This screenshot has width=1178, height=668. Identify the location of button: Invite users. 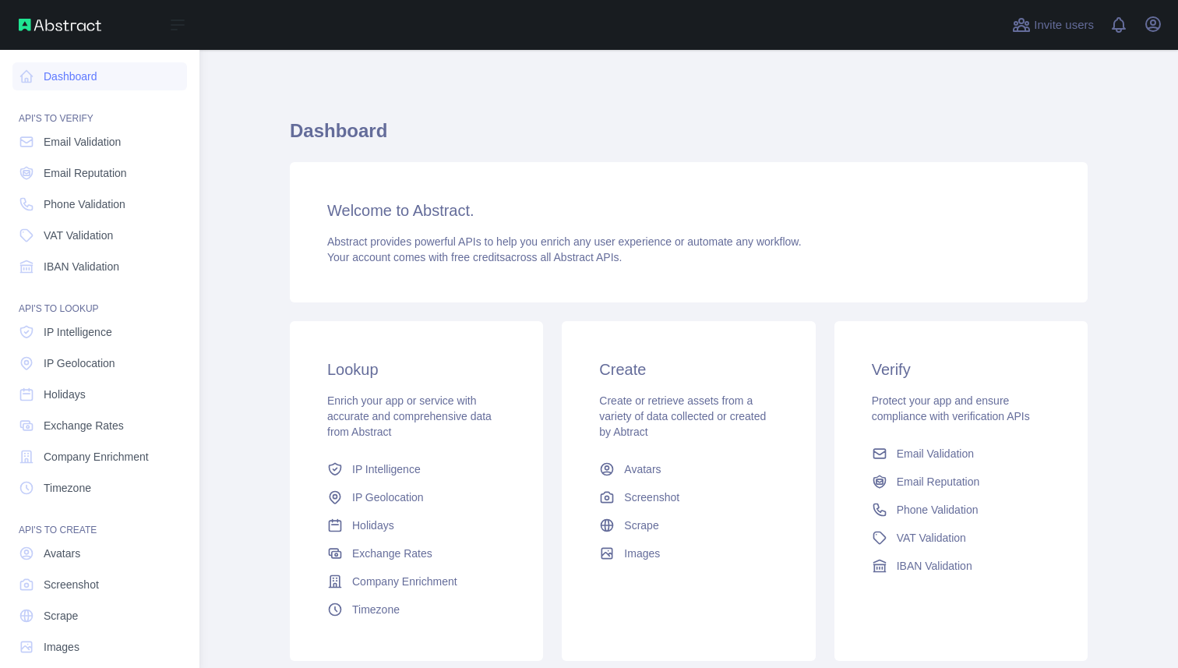
(1053, 25).